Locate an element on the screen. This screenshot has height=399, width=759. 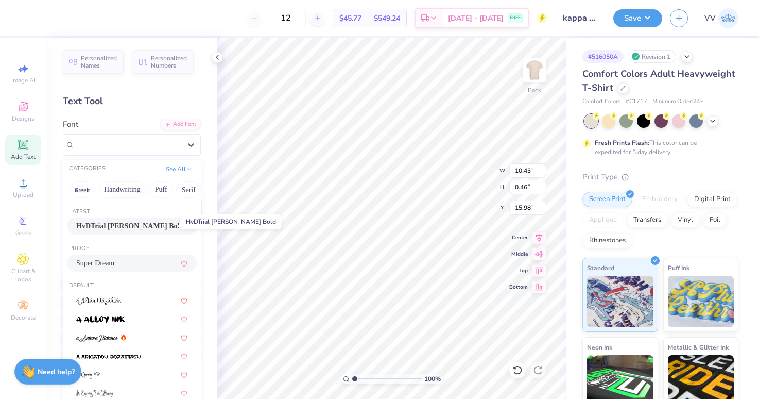
img: a Alloy Ink is located at coordinates (100, 319).